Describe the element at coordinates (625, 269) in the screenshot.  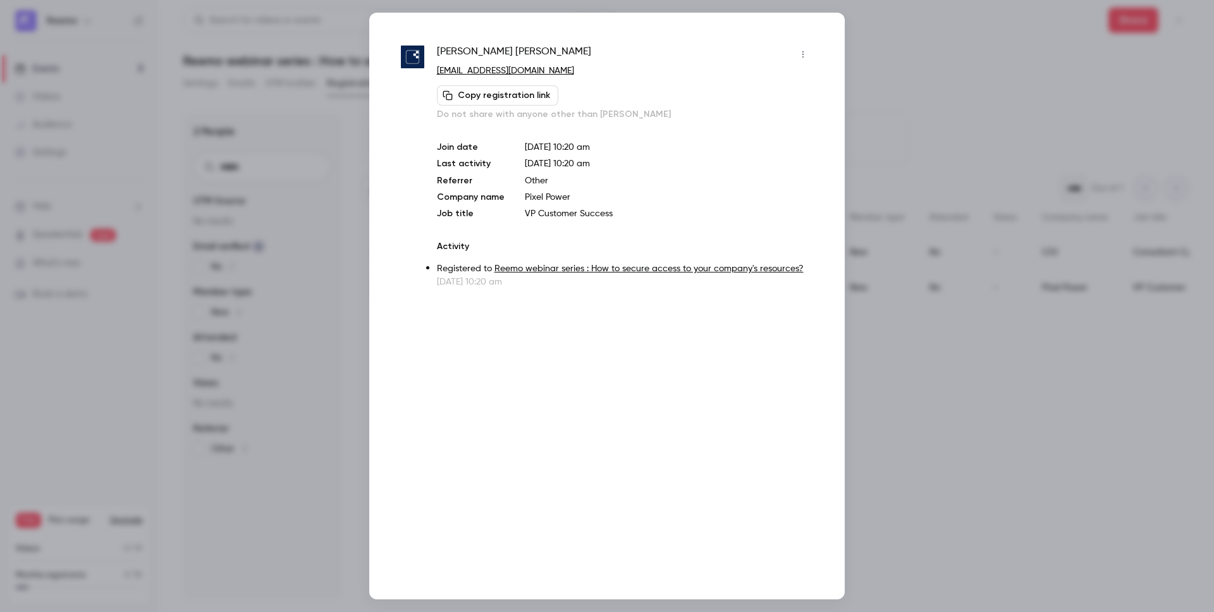
I see `p: Registered to` at that location.